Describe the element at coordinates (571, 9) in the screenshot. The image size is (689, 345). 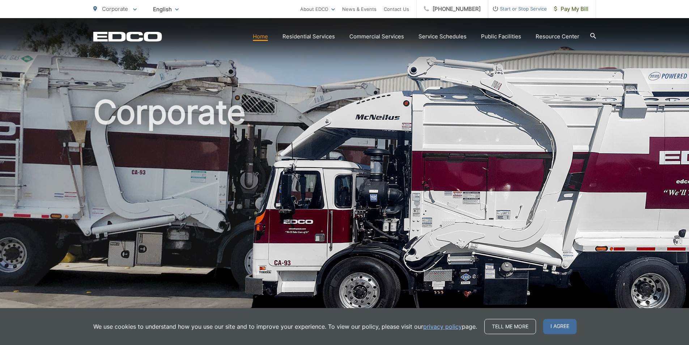
I see `span: Pay My Bill` at that location.